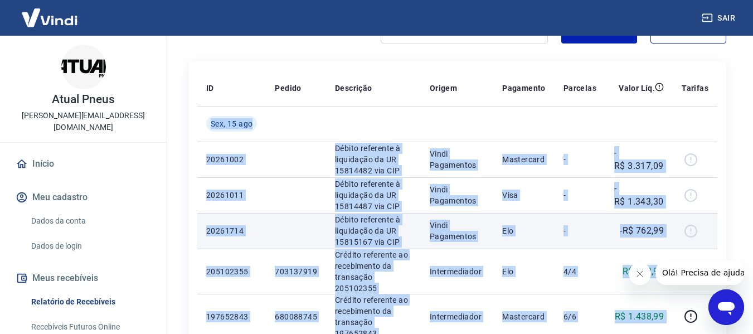 The height and width of the screenshot is (334, 753). Describe the element at coordinates (695, 88) in the screenshot. I see `p: Tarifas` at that location.